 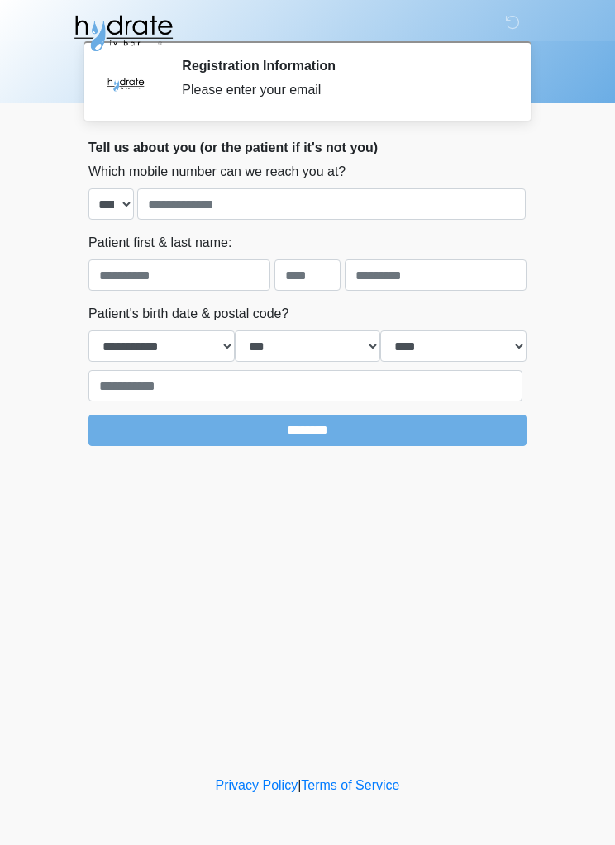 I want to click on label: Patient's birth date & postal code?, so click(x=188, y=314).